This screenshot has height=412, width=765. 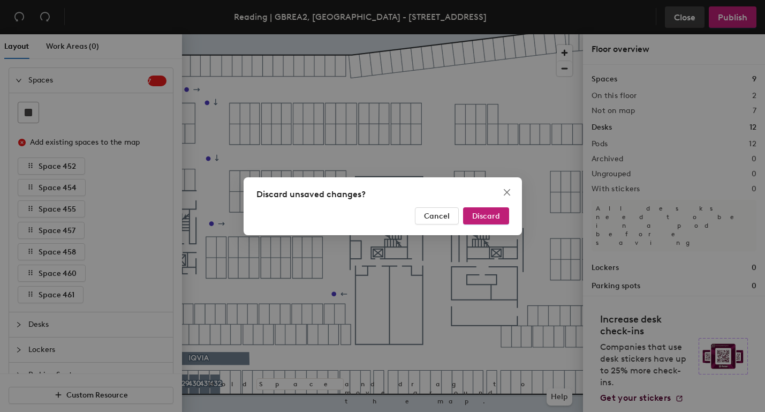 What do you see at coordinates (507, 192) in the screenshot?
I see `span: Close` at bounding box center [507, 192].